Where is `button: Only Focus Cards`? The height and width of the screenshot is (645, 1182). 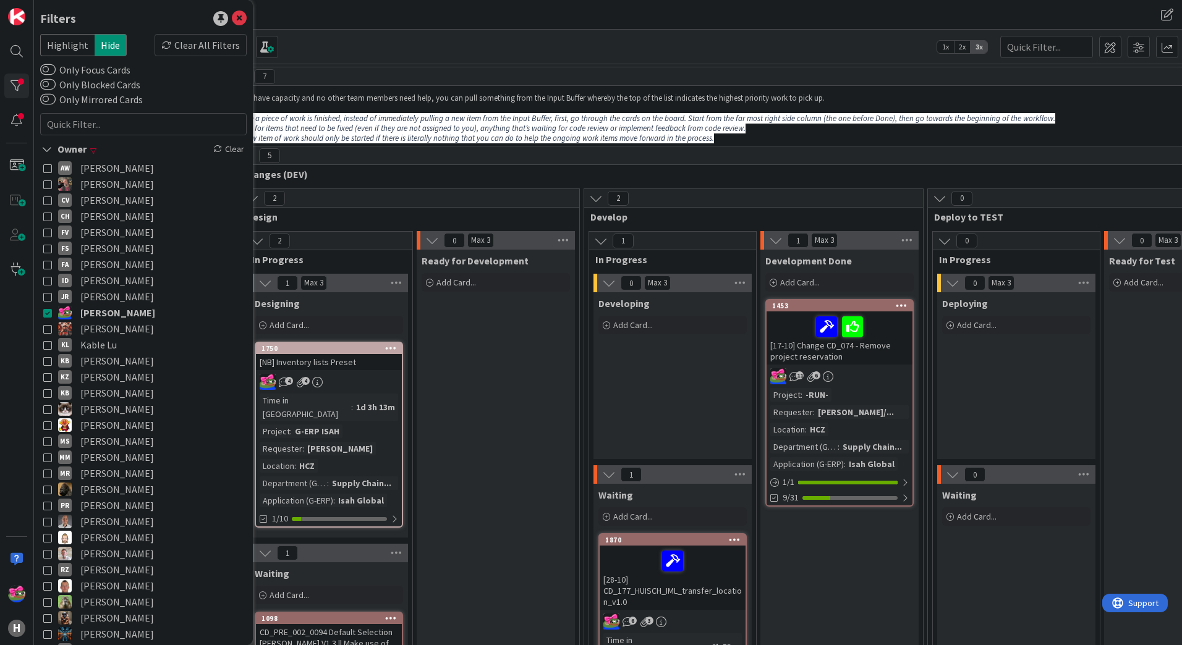 button: Only Focus Cards is located at coordinates (48, 70).